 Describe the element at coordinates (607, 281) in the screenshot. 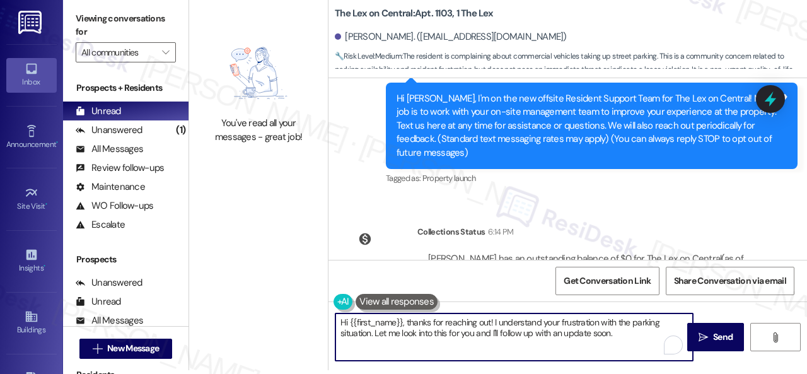

I see `button: Get Conversation Link` at that location.